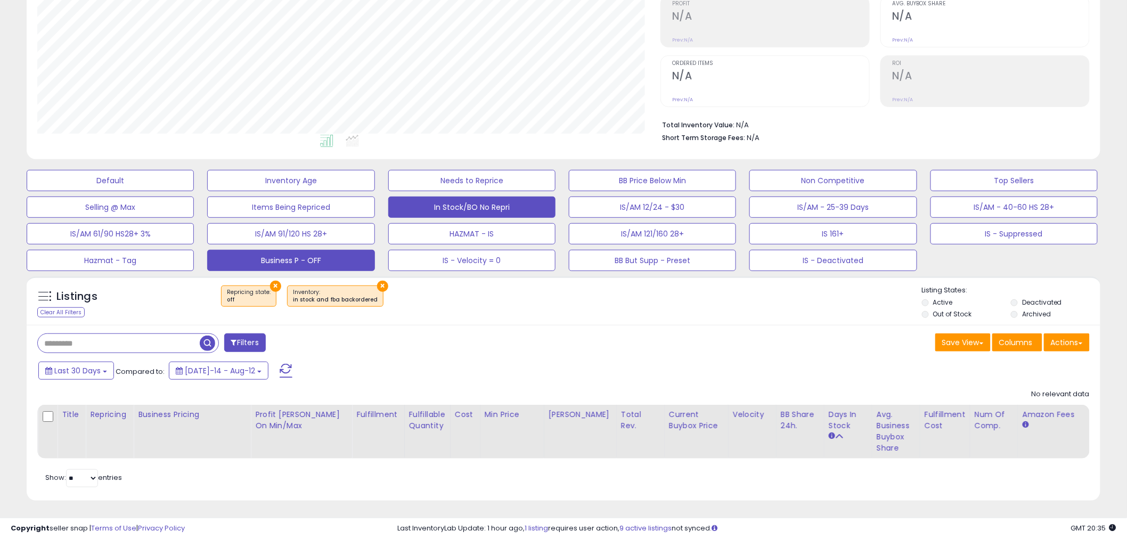  I want to click on th: The percentage added to the cost of goods (COGS) that forms the calculator for Min & Max prices., so click(302, 432).